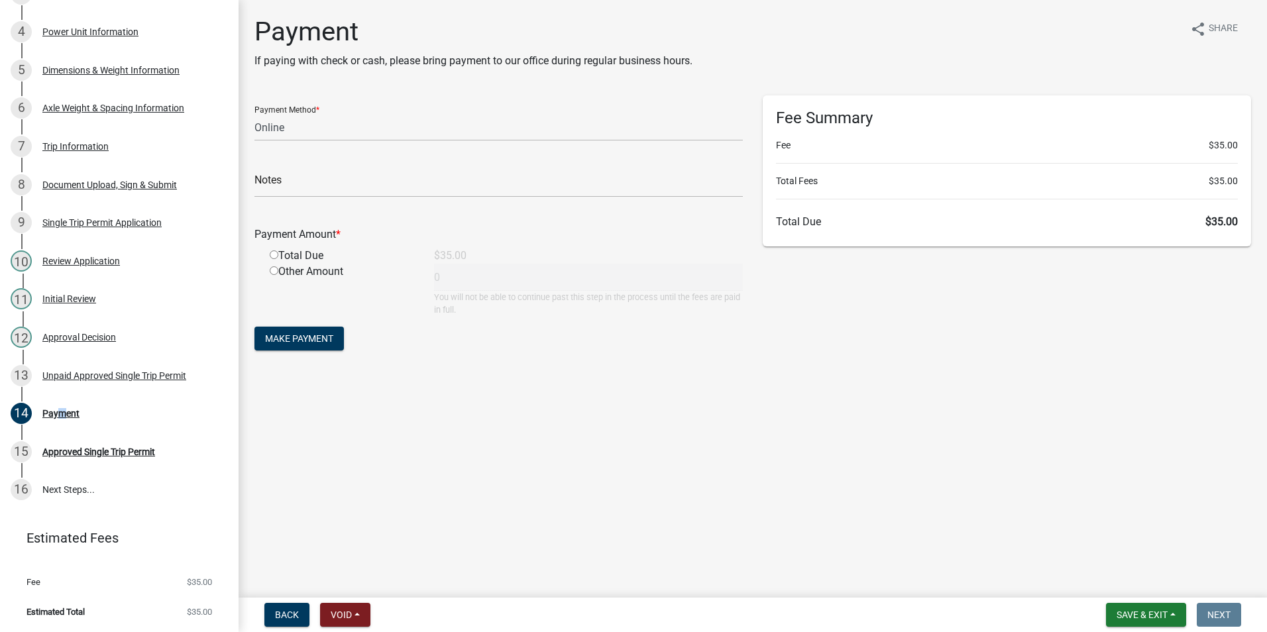 This screenshot has height=632, width=1267. Describe the element at coordinates (99, 452) in the screenshot. I see `div: Approved Single Trip Permit` at that location.